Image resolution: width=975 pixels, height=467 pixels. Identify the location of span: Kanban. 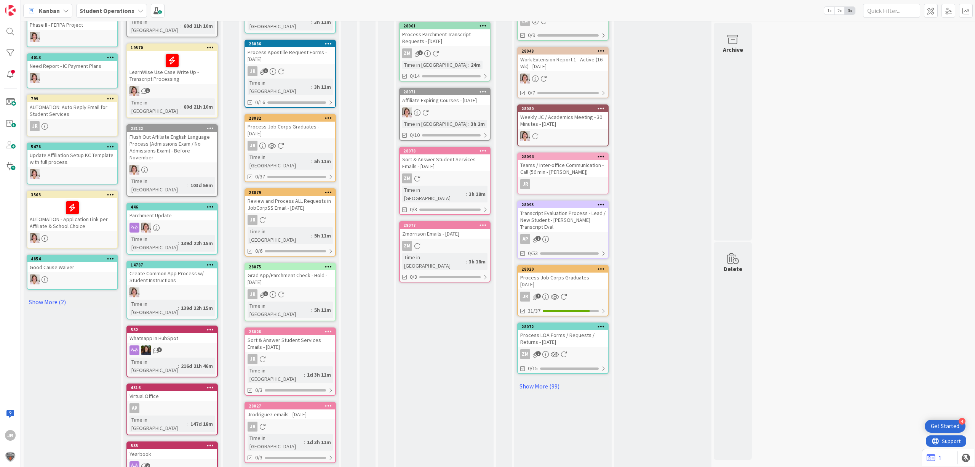
(49, 11).